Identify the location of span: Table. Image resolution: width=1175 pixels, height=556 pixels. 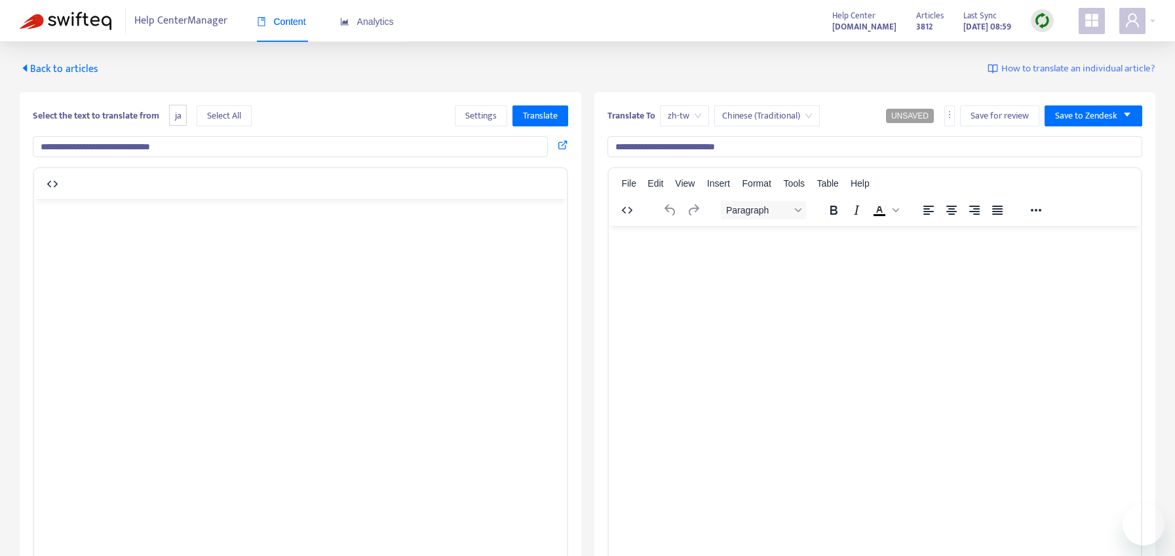
(827, 184).